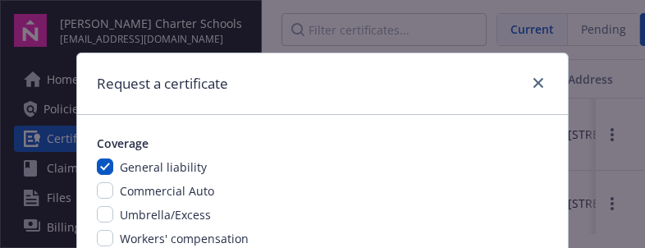  I want to click on a: close, so click(538, 83).